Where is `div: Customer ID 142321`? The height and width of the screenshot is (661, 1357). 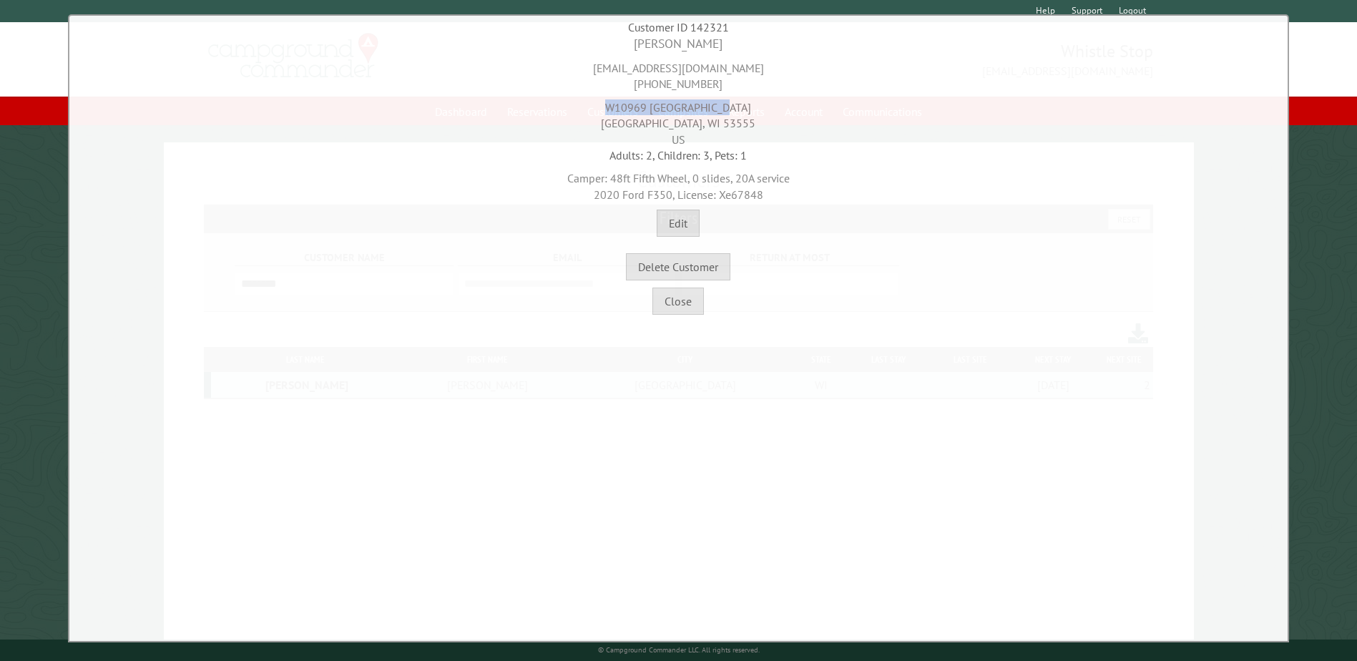 div: Customer ID 142321 is located at coordinates (678, 27).